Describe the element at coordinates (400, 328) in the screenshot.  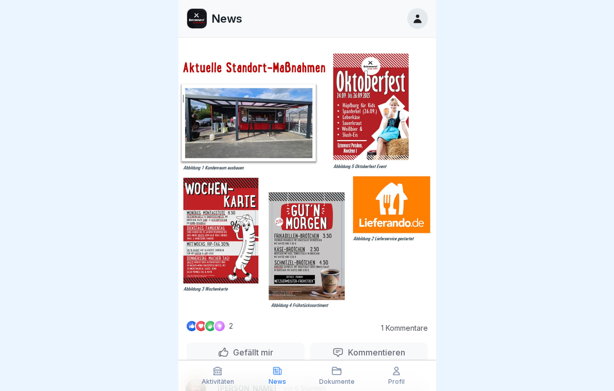
I see `p: 1 Kommentare` at that location.